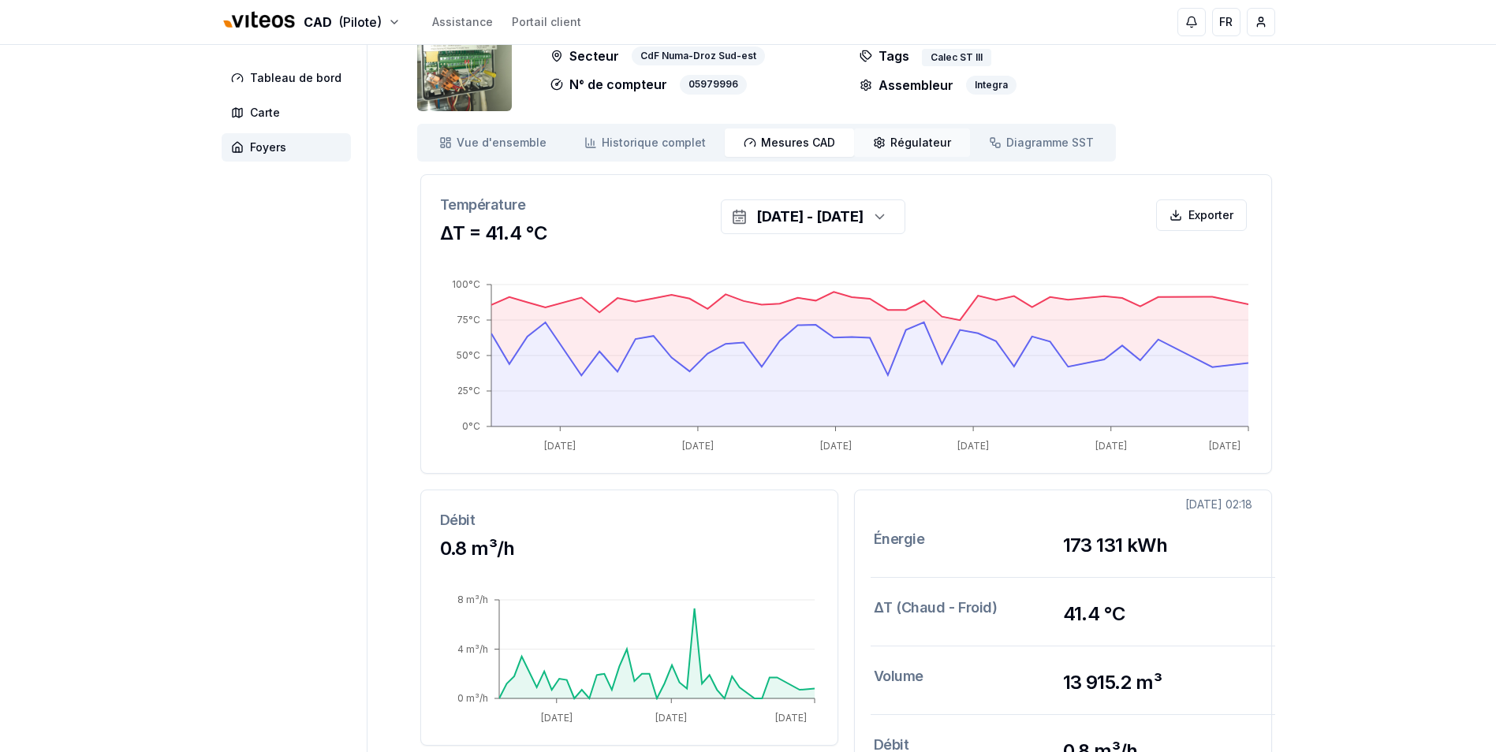 This screenshot has width=1496, height=752. What do you see at coordinates (472, 698) in the screenshot?
I see `tspan: 0 m³/h` at bounding box center [472, 698].